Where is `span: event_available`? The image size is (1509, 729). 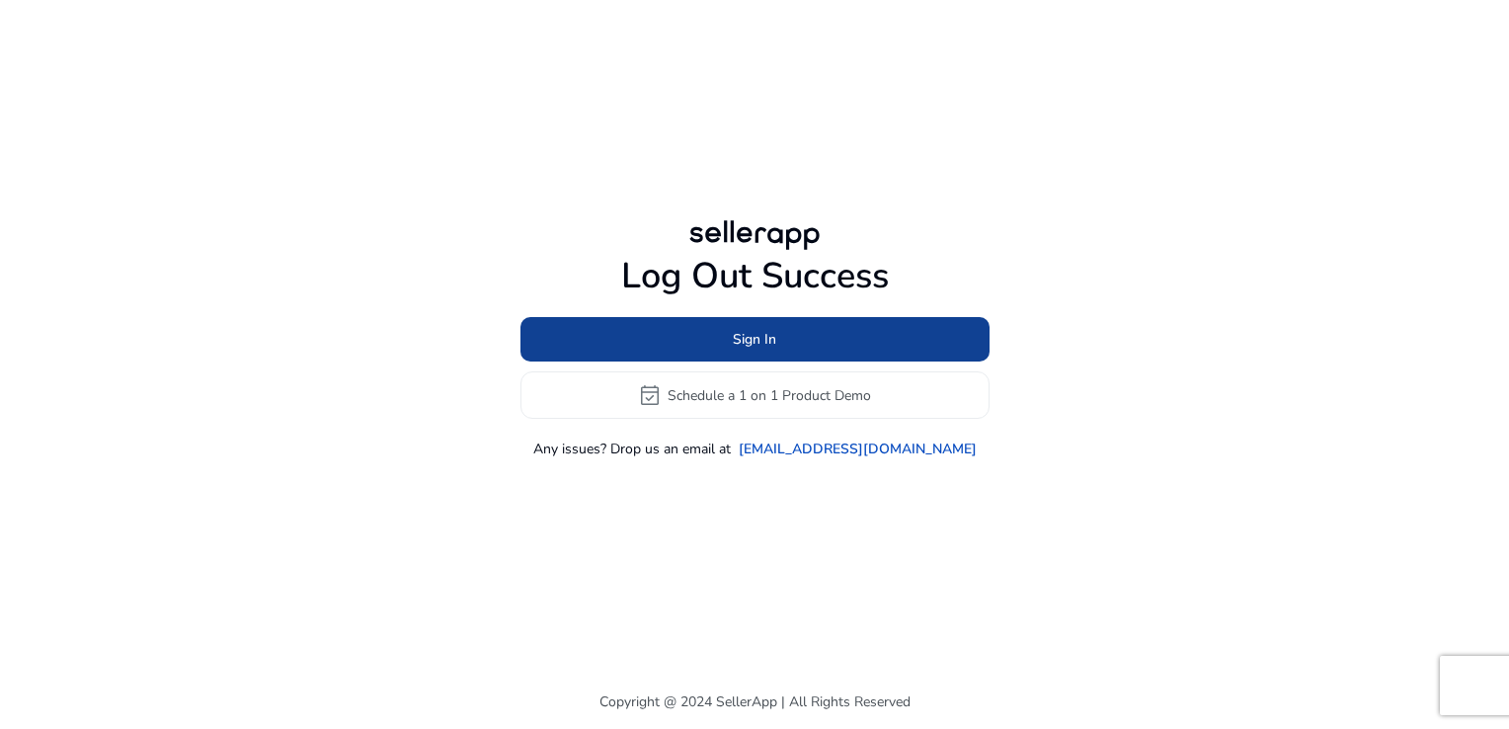
span: event_available is located at coordinates (650, 395).